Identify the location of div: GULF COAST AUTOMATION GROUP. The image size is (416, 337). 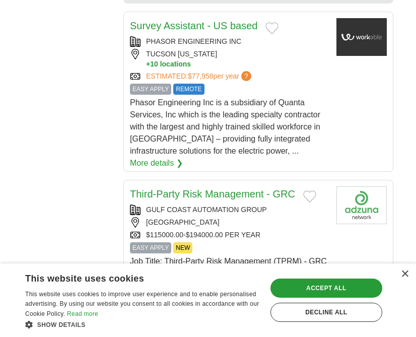
(229, 210).